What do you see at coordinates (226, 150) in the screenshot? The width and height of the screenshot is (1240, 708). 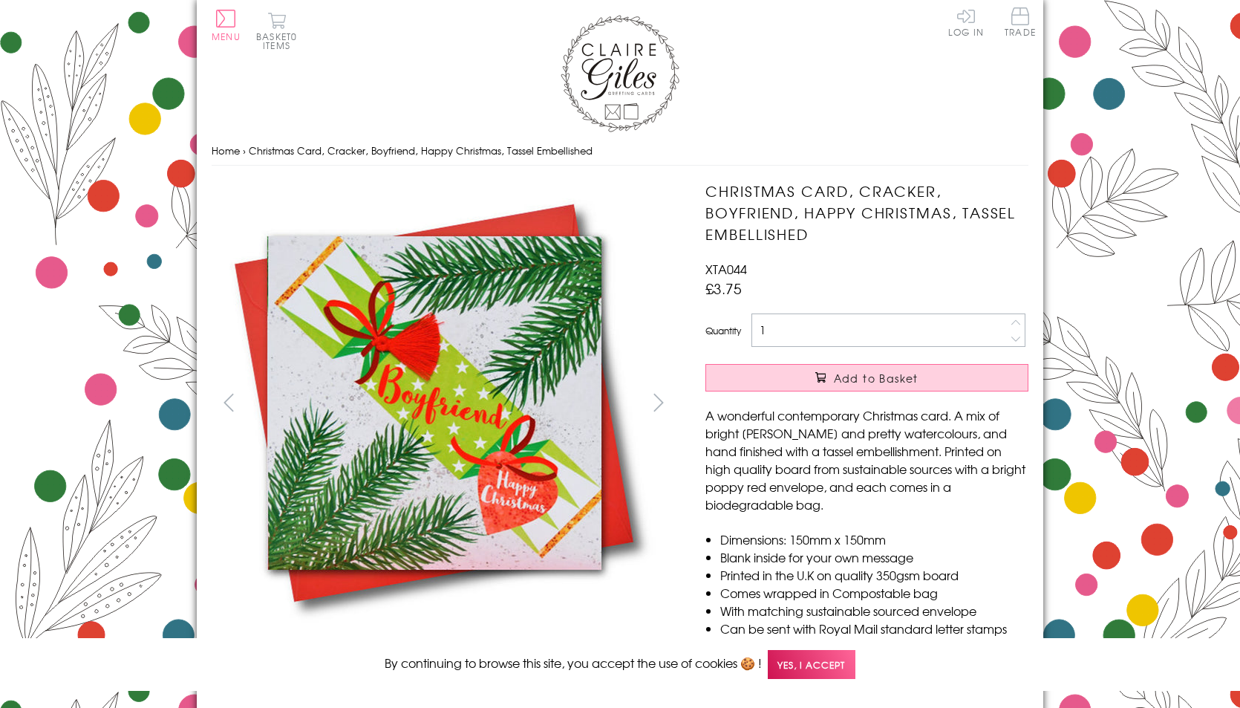 I see `a: Home` at bounding box center [226, 150].